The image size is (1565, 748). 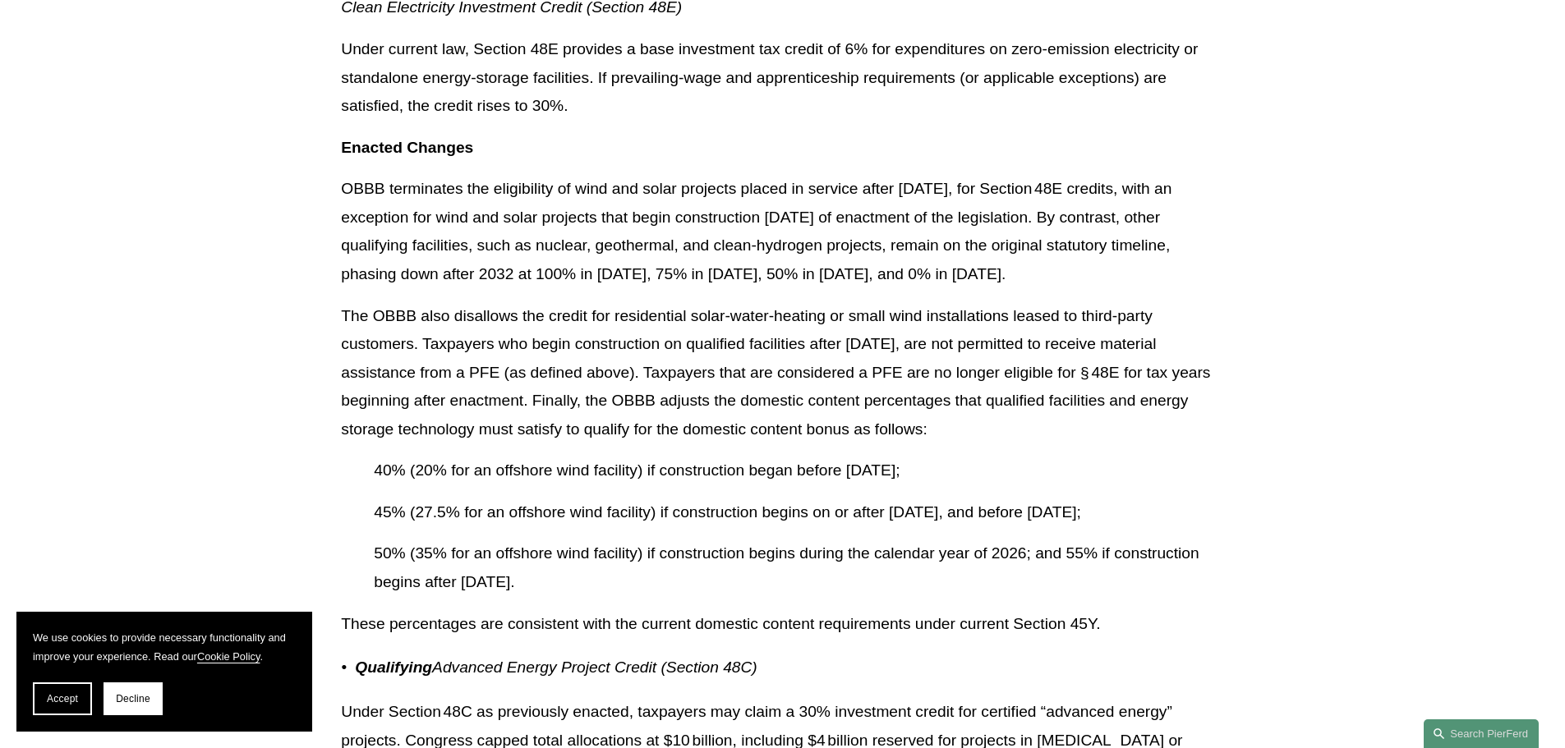 What do you see at coordinates (595, 667) in the screenshot?
I see `em: Advanced Energy Project Credit (Section 48C)` at bounding box center [595, 667].